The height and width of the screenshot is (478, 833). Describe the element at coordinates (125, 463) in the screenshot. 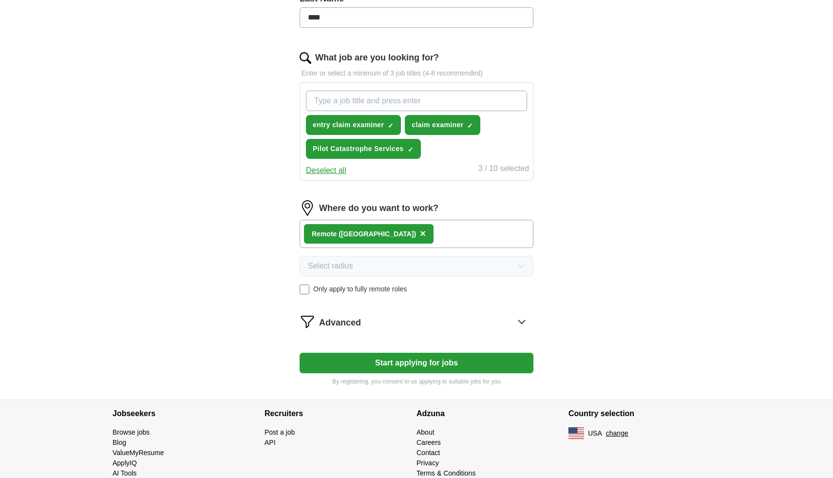

I see `a: ApplyIQ` at that location.